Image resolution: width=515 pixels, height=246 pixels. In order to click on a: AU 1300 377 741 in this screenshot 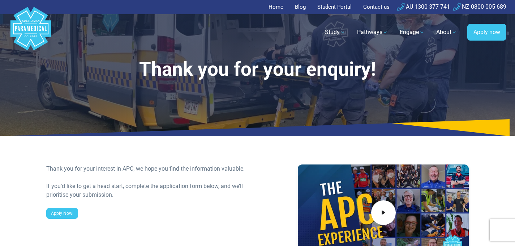, I will do `click(424, 7)`.